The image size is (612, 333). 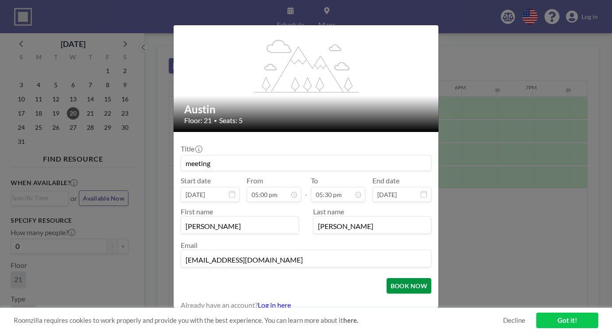 What do you see at coordinates (191, 149) in the screenshot?
I see `label: Title` at bounding box center [191, 149].